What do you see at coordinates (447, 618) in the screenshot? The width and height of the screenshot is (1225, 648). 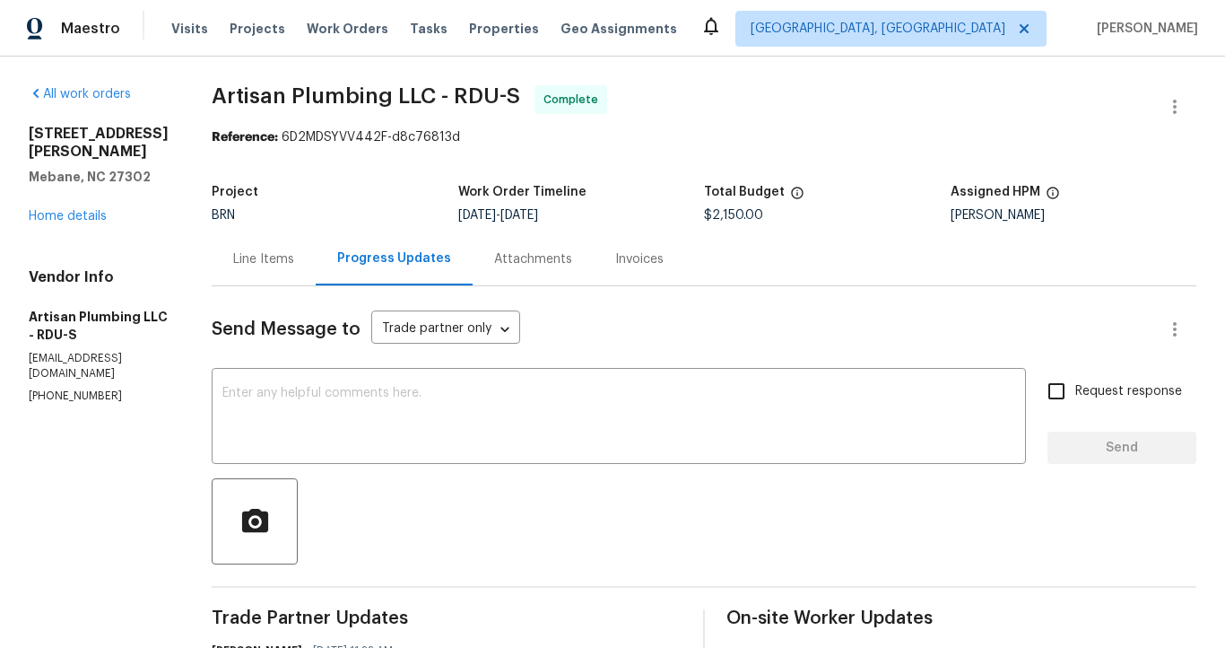 I see `span: Trade Partner Updates` at bounding box center [447, 618].